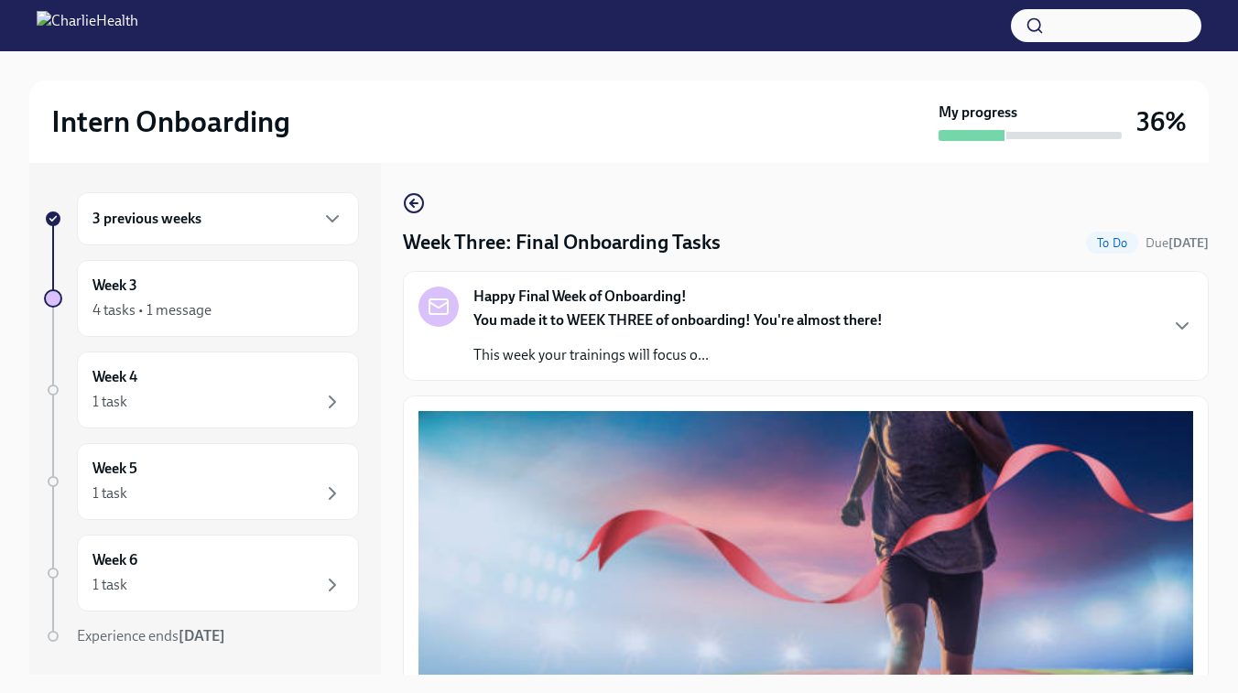 This screenshot has width=1238, height=693. What do you see at coordinates (978, 113) in the screenshot?
I see `strong: My progress` at bounding box center [978, 113].